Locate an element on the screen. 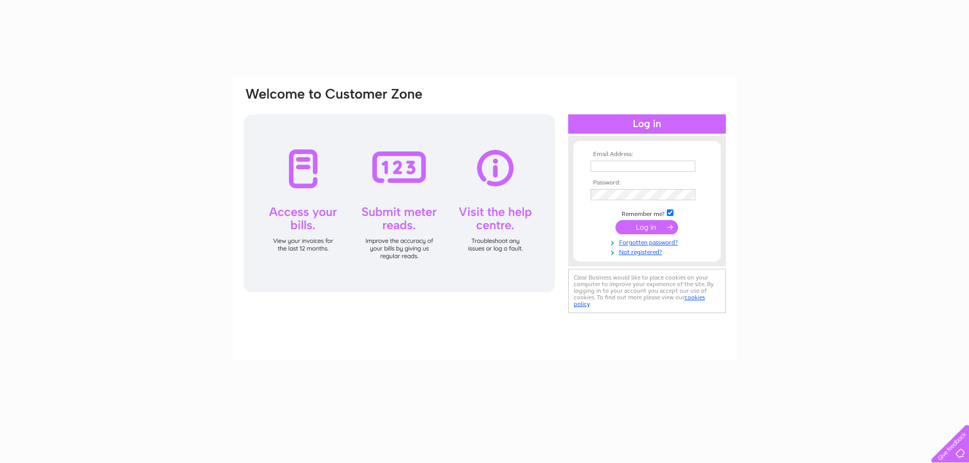  th: Email Address: is located at coordinates (647, 155).